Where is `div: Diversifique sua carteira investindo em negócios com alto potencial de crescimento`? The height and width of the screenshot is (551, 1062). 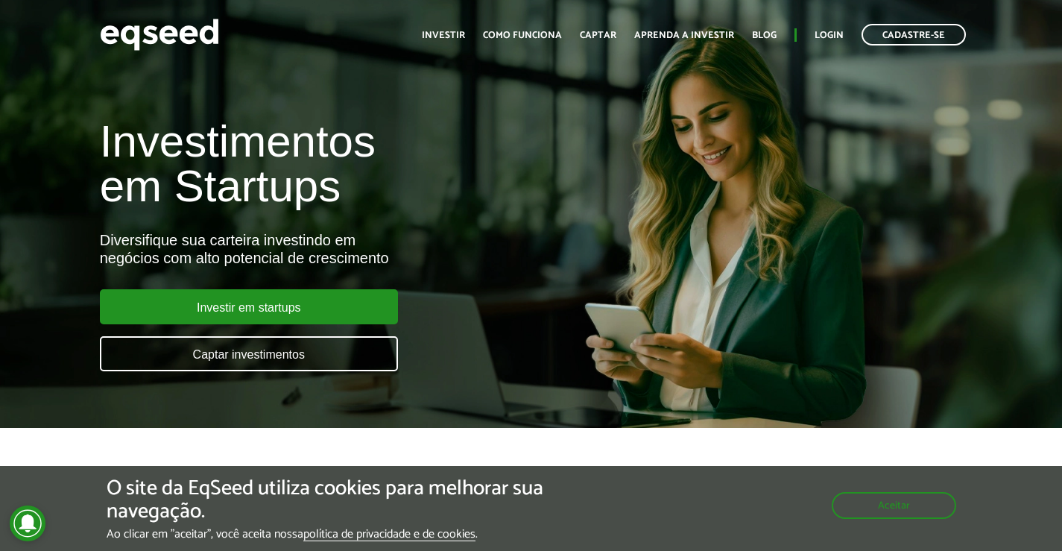
div: Diversifique sua carteira investindo em negócios com alto potencial de crescimento is located at coordinates (354, 249).